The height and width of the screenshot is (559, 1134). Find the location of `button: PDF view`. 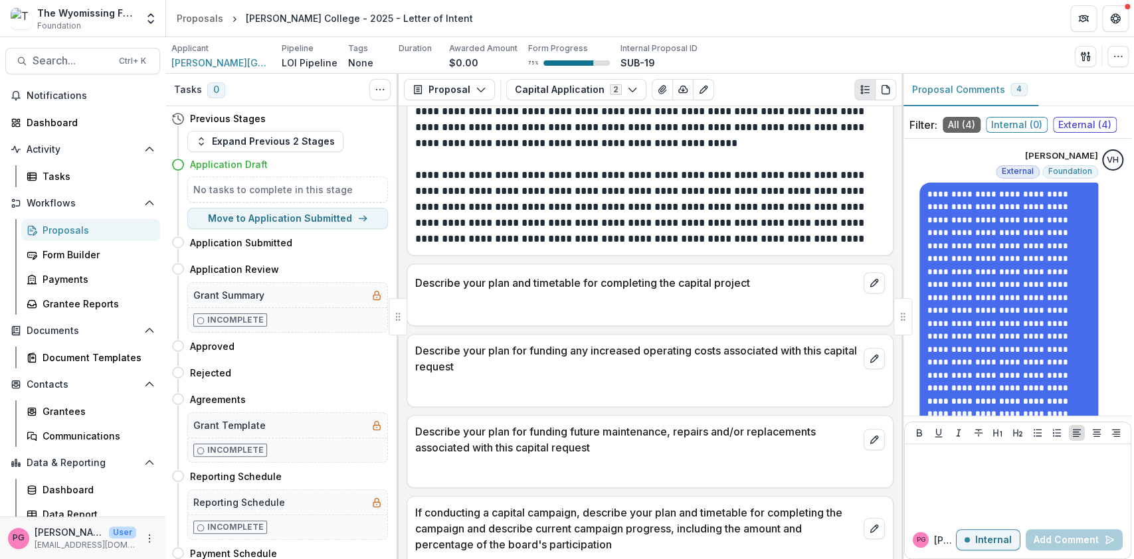

button: PDF view is located at coordinates (885, 90).